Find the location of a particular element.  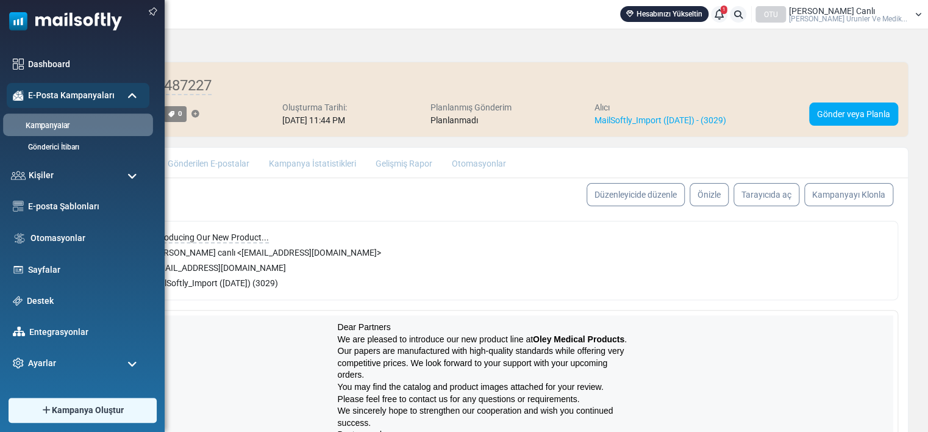

a: Gönder veya Planla is located at coordinates (854, 114).